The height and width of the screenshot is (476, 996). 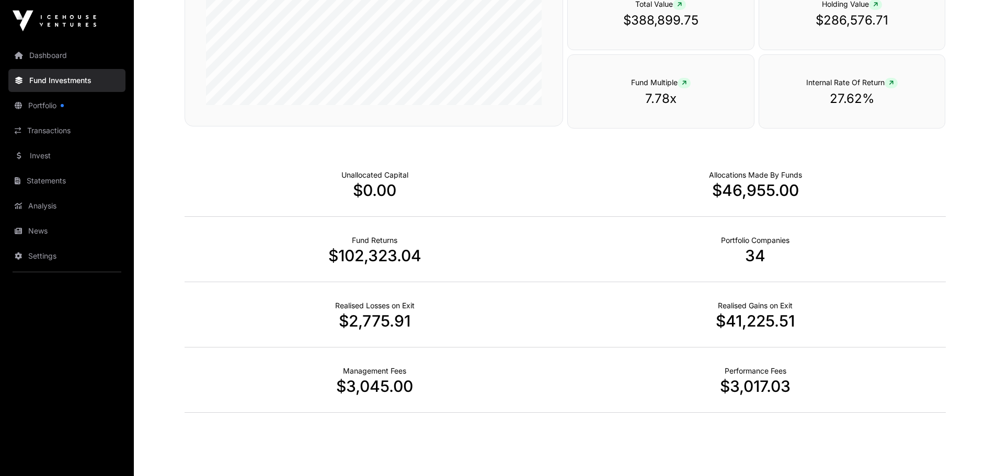 What do you see at coordinates (756, 386) in the screenshot?
I see `p: $3,017.03` at bounding box center [756, 386].